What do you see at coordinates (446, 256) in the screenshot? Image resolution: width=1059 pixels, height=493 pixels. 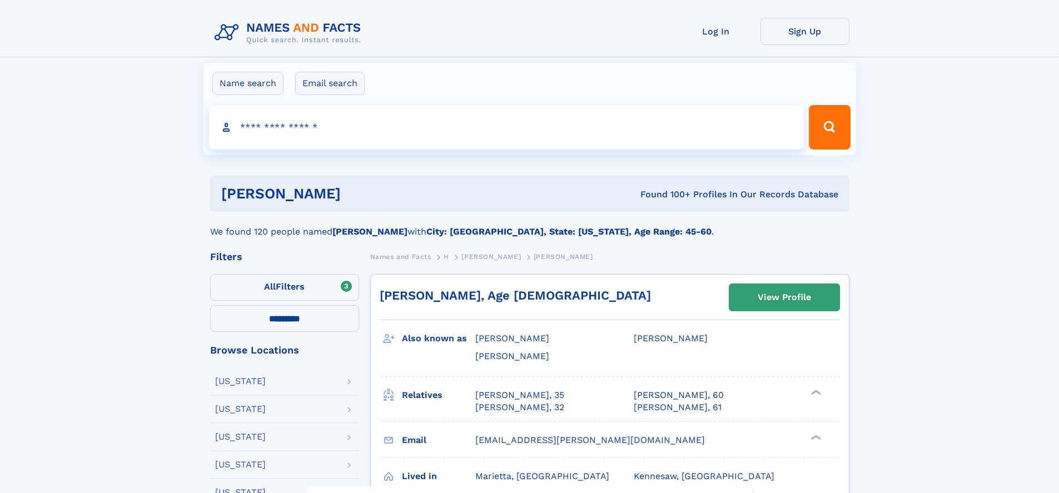 I see `a: H` at bounding box center [446, 256].